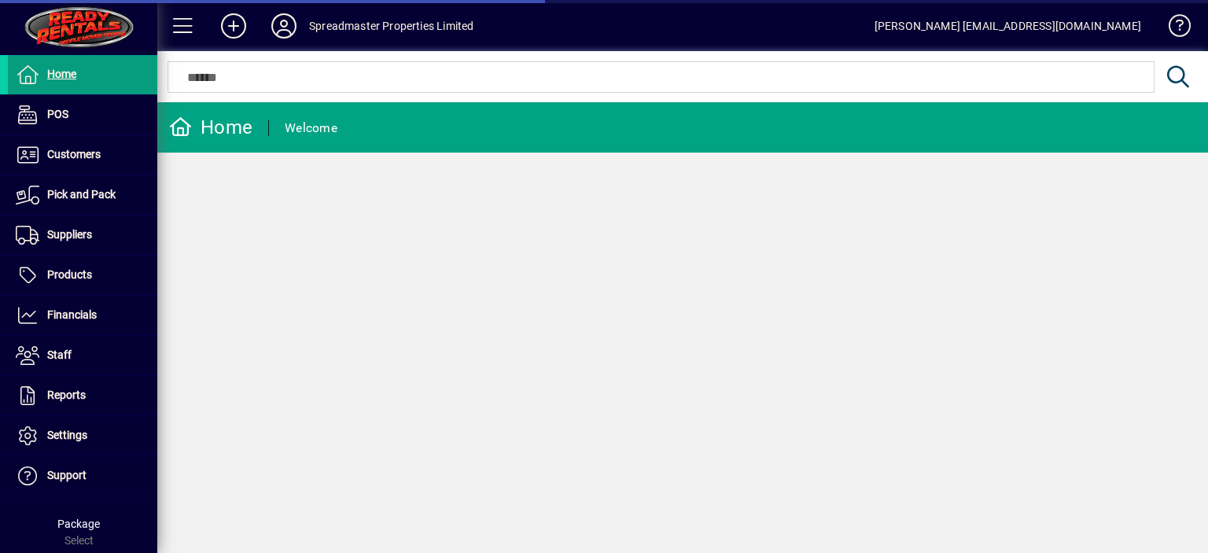  I want to click on span: Package, so click(79, 524).